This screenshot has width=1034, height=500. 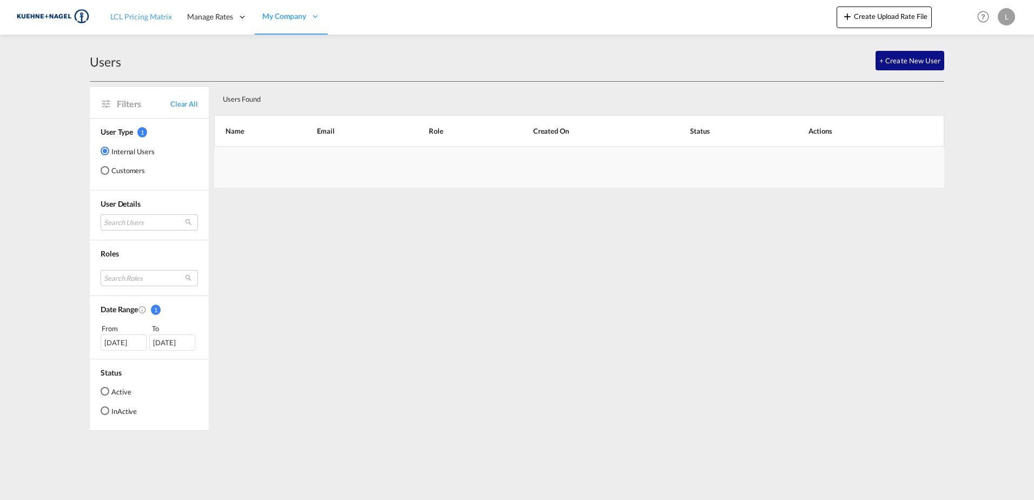 What do you see at coordinates (454, 131) in the screenshot?
I see `th: Role` at bounding box center [454, 131].